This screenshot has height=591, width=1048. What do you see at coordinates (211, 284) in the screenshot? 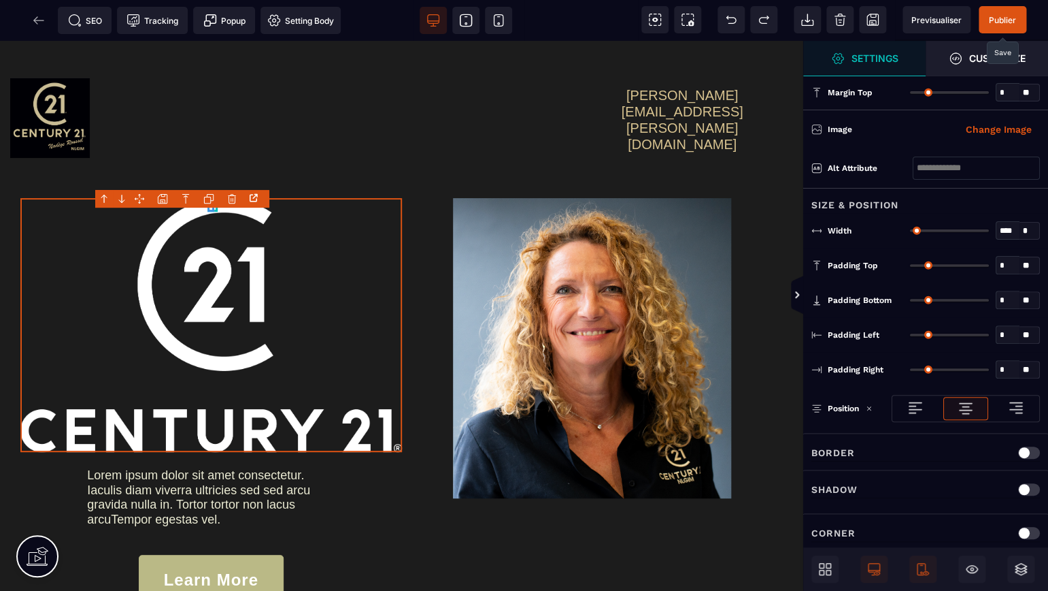
I see `img: 82cb05a95794130073de02c775656e64_logo_sceau_Blanc.png` at bounding box center [211, 284].